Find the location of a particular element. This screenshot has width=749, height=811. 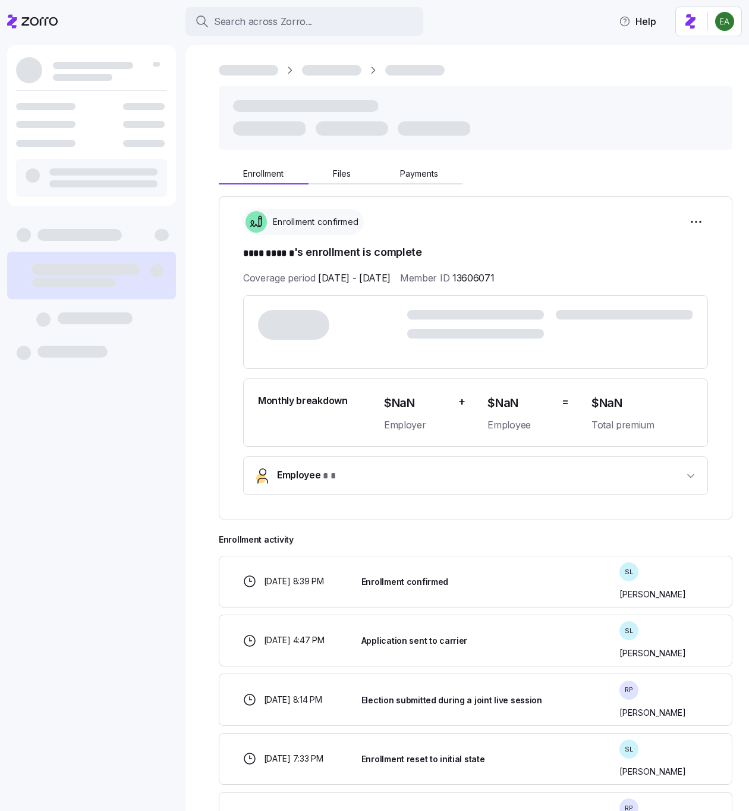

span: Member ID is located at coordinates (447, 278).